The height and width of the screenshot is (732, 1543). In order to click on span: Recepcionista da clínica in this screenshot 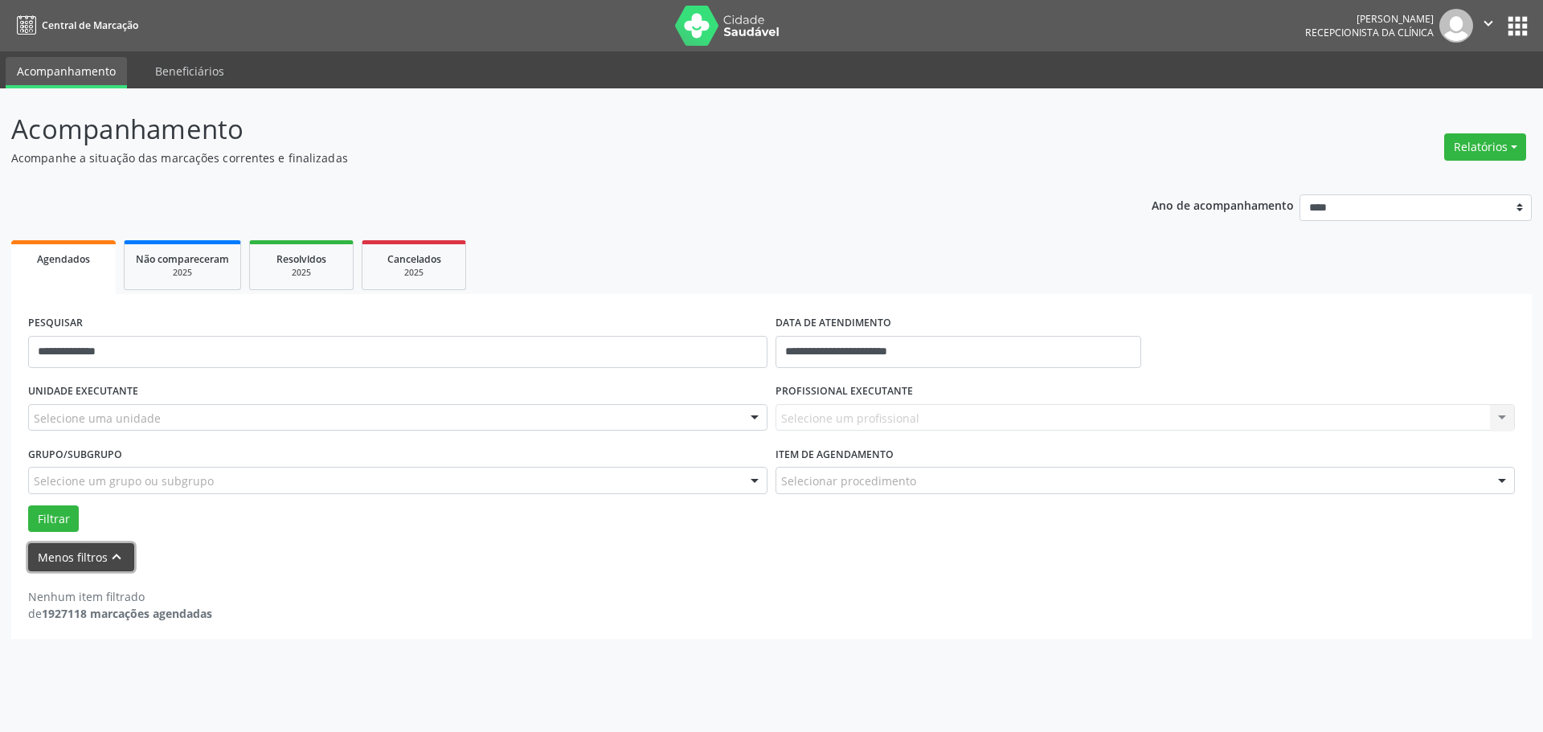, I will do `click(1370, 32)`.